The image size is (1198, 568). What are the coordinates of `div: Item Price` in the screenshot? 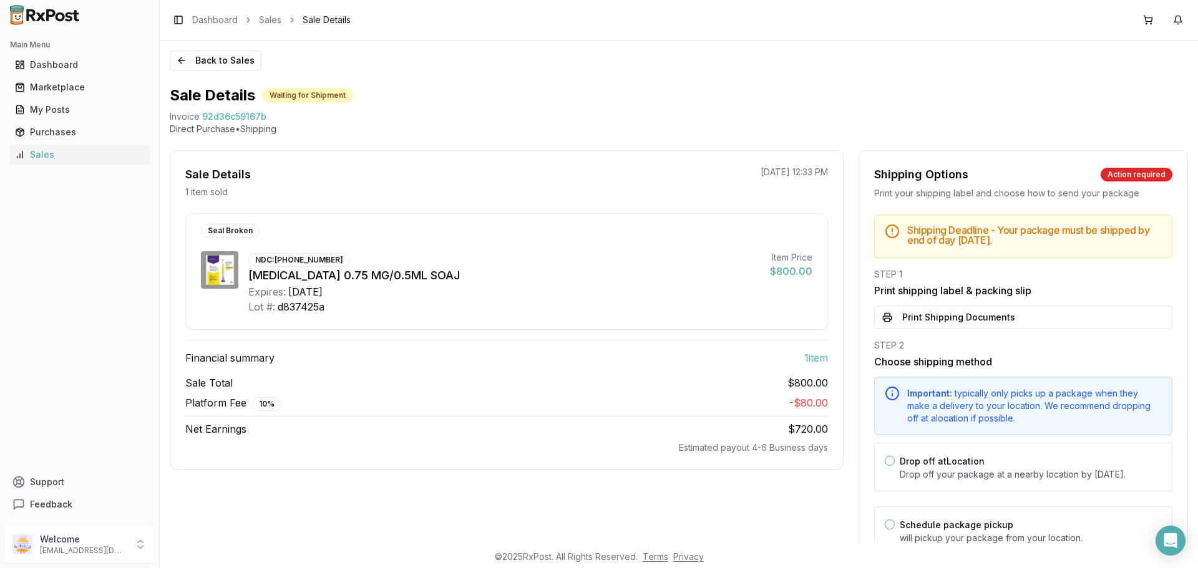 It's located at (791, 258).